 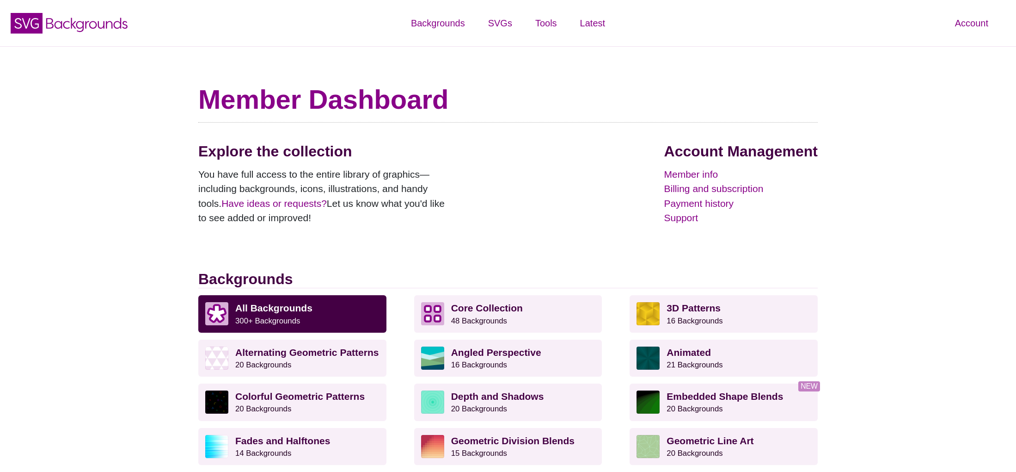 I want to click on img: green rave light effect animated background, so click(x=648, y=358).